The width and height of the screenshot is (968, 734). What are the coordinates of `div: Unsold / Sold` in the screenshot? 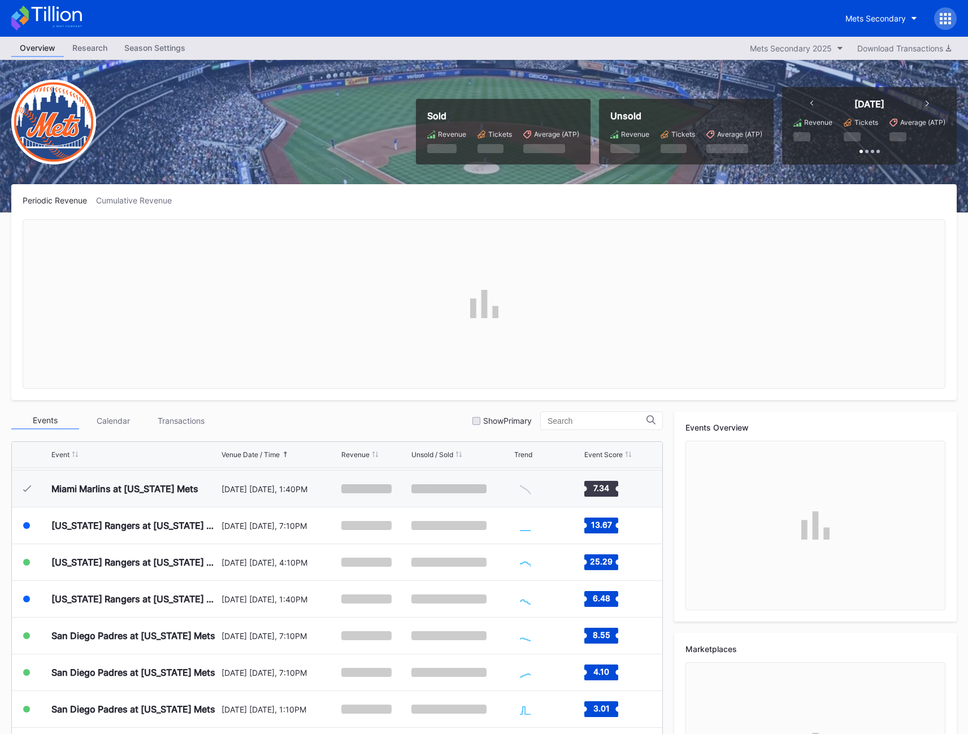 It's located at (432, 454).